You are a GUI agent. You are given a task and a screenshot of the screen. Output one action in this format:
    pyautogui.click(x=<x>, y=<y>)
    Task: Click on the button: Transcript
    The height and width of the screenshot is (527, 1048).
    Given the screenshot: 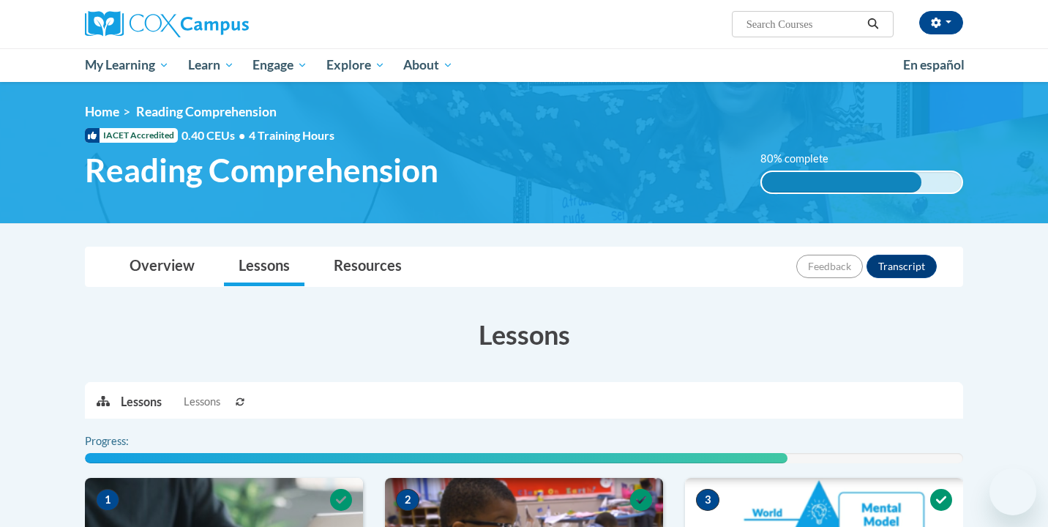 What is the action you would take?
    pyautogui.click(x=902, y=266)
    